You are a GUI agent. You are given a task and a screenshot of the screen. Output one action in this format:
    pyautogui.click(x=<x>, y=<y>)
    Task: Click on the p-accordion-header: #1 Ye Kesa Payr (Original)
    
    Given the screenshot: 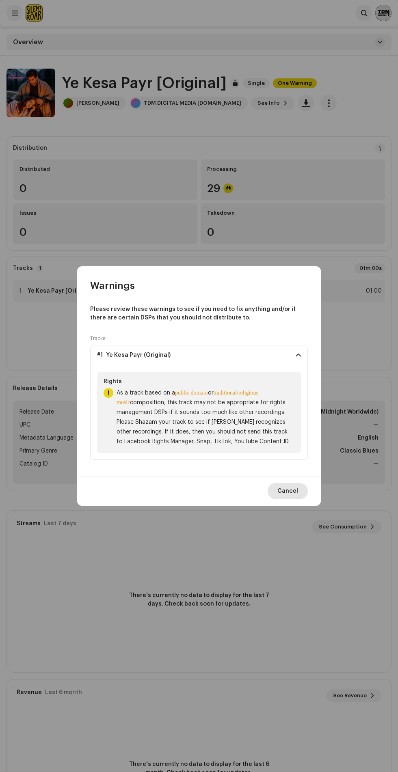 What is the action you would take?
    pyautogui.click(x=199, y=355)
    